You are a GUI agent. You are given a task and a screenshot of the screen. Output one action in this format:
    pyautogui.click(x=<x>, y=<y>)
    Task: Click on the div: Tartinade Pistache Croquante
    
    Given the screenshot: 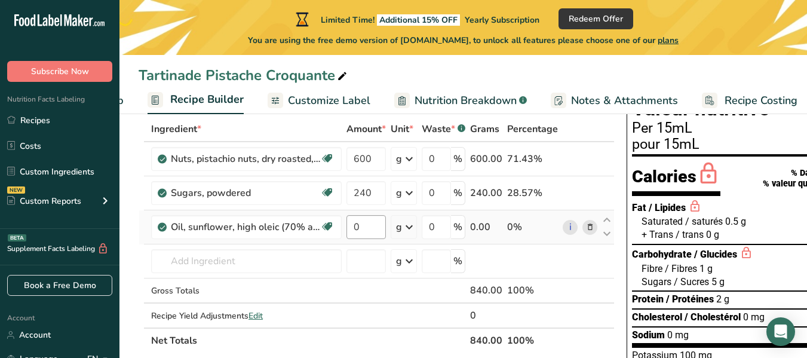 What is the action you would take?
    pyautogui.click(x=244, y=75)
    